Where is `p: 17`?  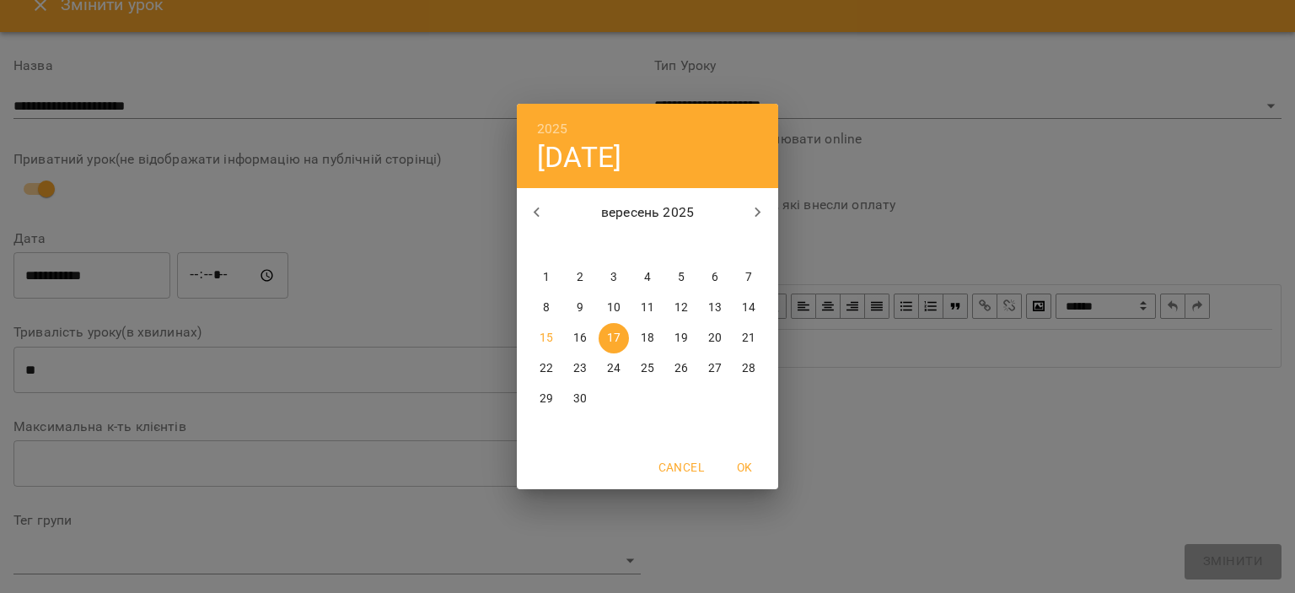 p: 17 is located at coordinates (614, 338).